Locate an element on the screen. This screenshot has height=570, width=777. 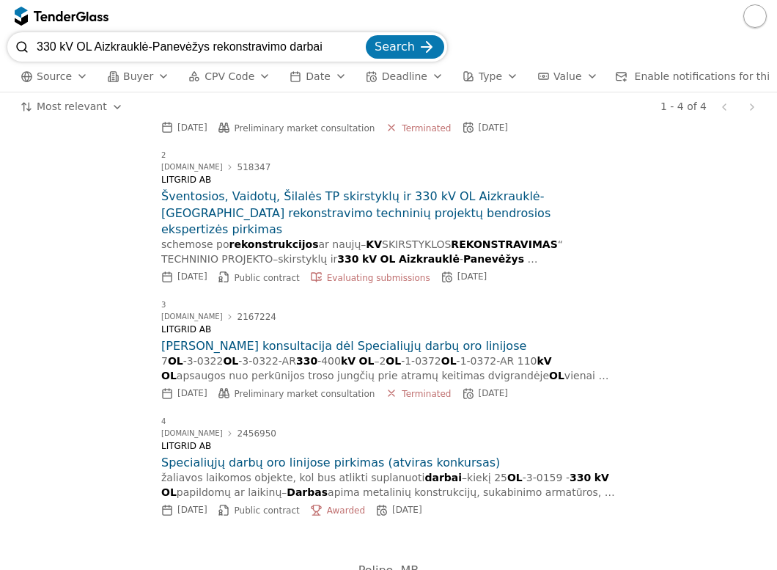
span: Awarded is located at coordinates (346, 510).